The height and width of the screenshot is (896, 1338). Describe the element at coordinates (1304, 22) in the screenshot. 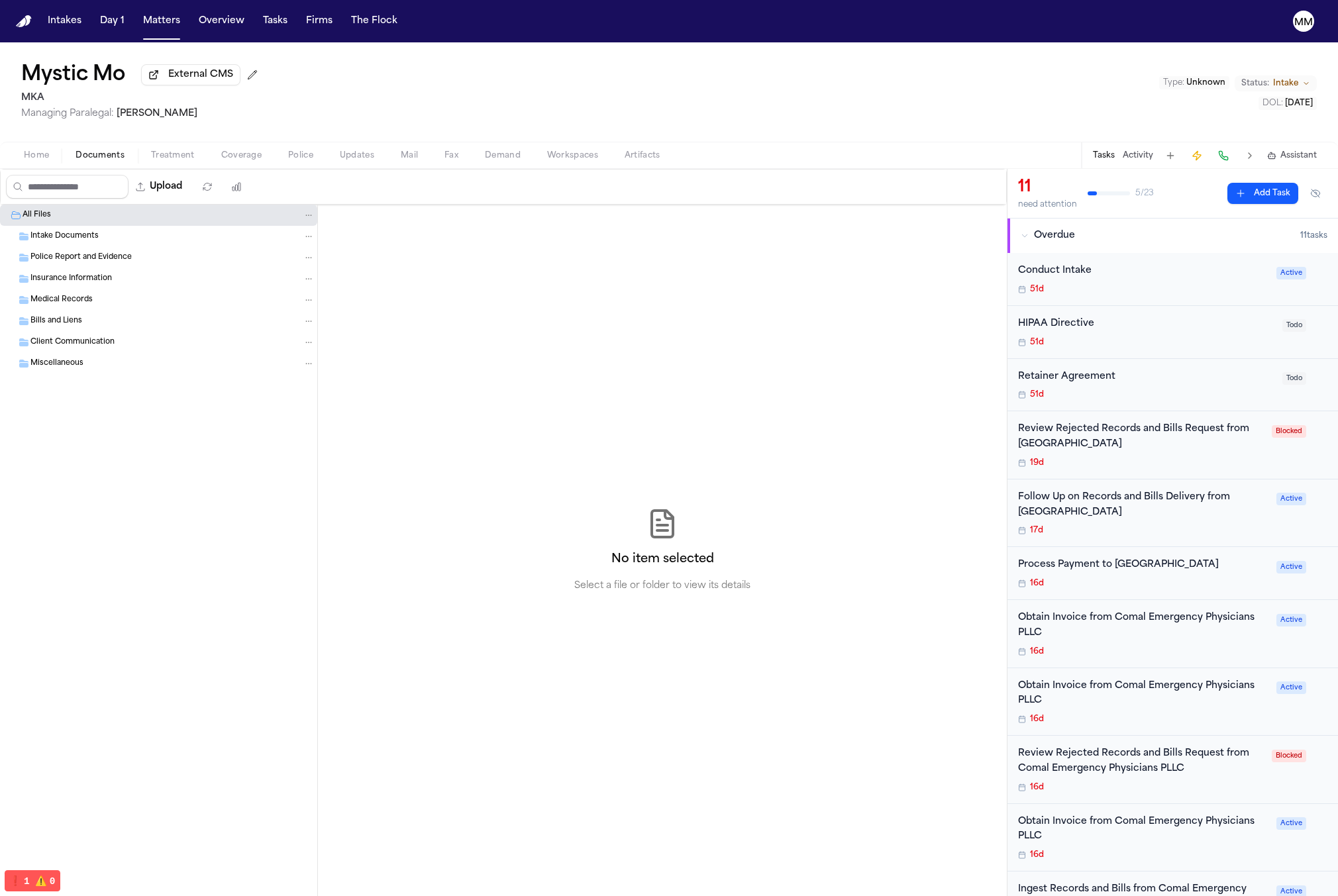

I see `text: MM` at that location.